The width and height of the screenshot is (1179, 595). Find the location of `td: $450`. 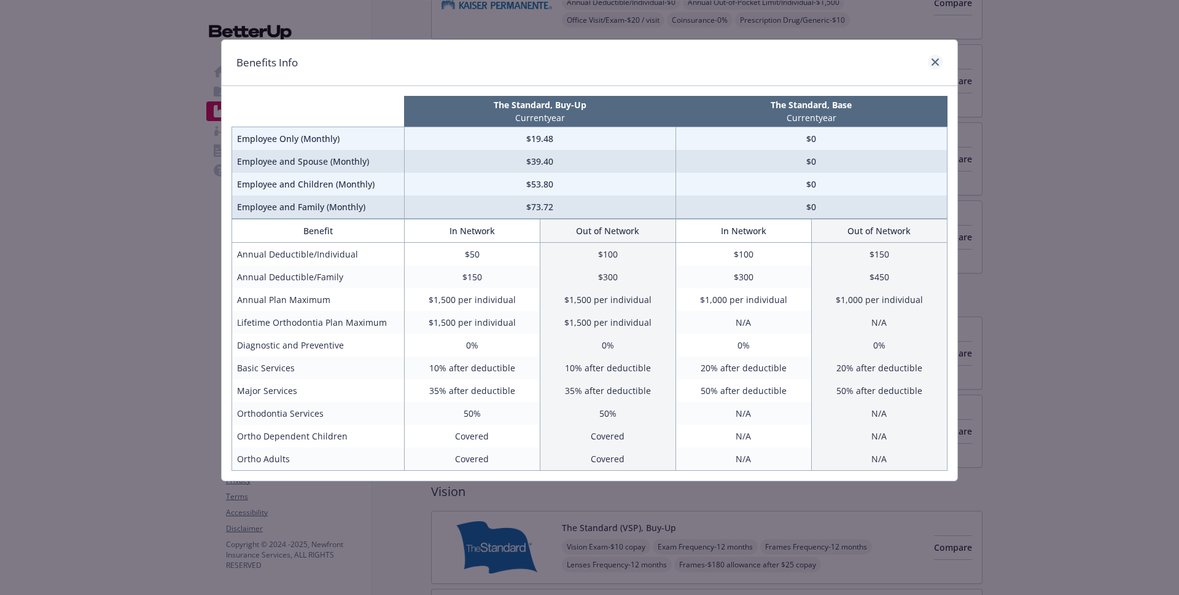

td: $450 is located at coordinates (879, 276).